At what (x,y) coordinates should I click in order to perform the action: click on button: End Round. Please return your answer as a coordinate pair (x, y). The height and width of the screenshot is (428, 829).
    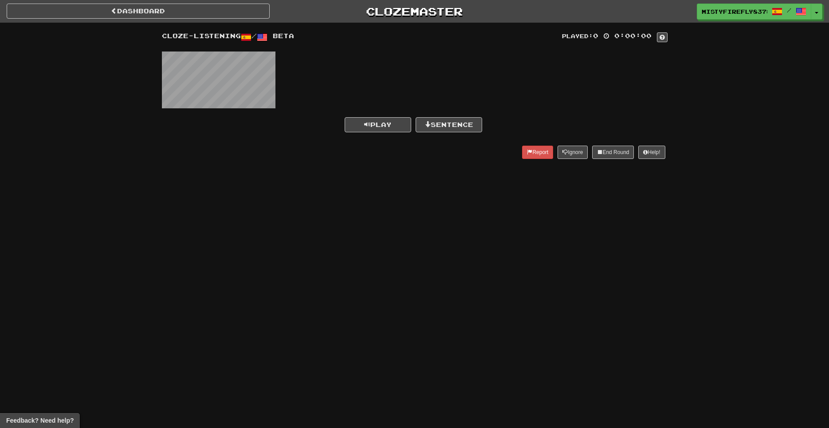
    Looking at the image, I should click on (613, 152).